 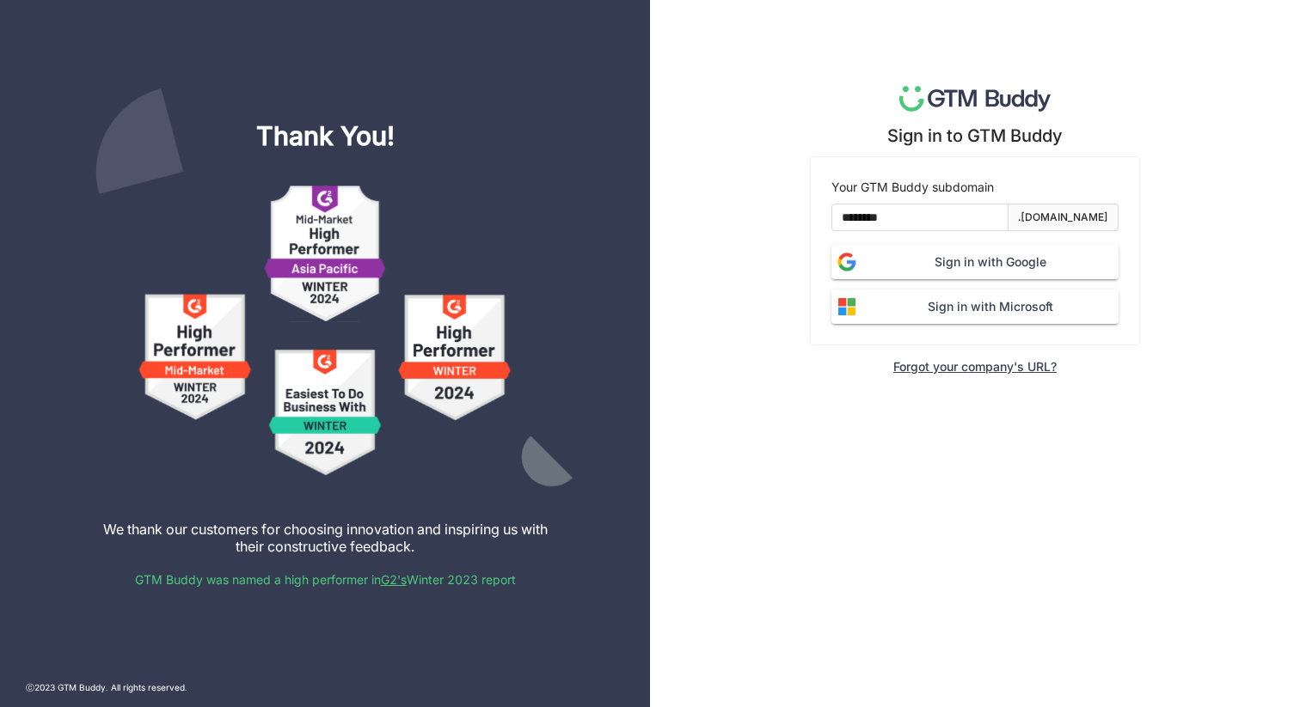 What do you see at coordinates (975, 307) in the screenshot?
I see `button: Sign in with Microsoft` at bounding box center [975, 307].